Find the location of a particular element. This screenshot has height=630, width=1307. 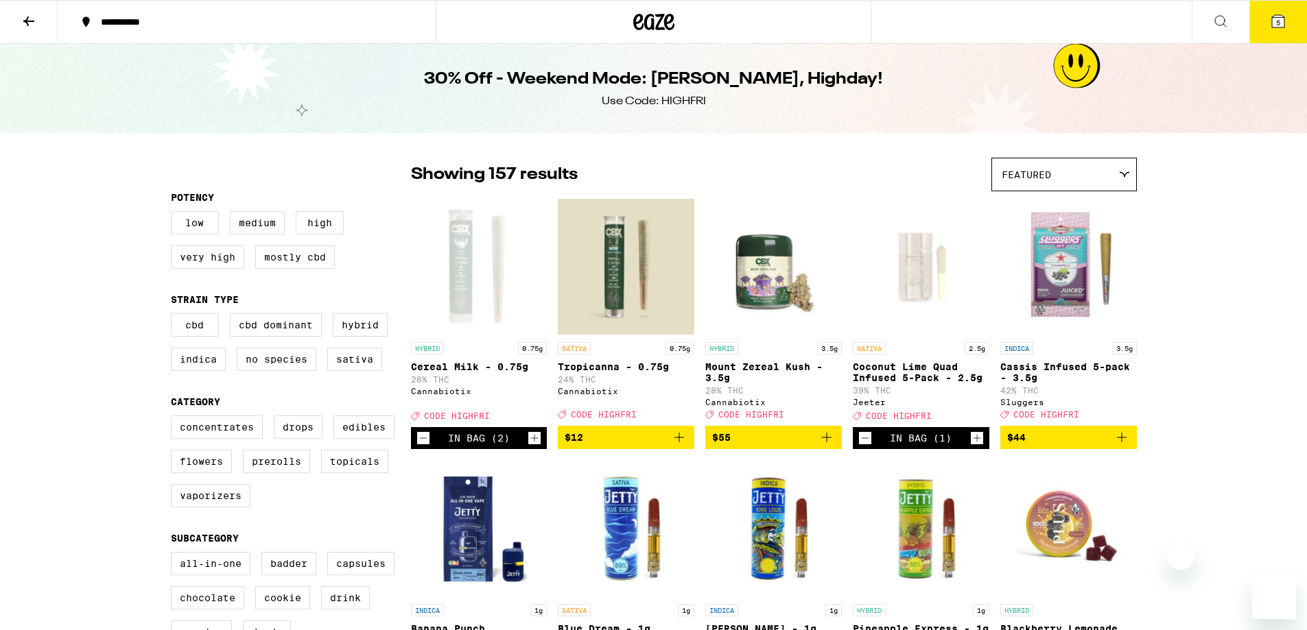

label: Edibles is located at coordinates (364, 427).